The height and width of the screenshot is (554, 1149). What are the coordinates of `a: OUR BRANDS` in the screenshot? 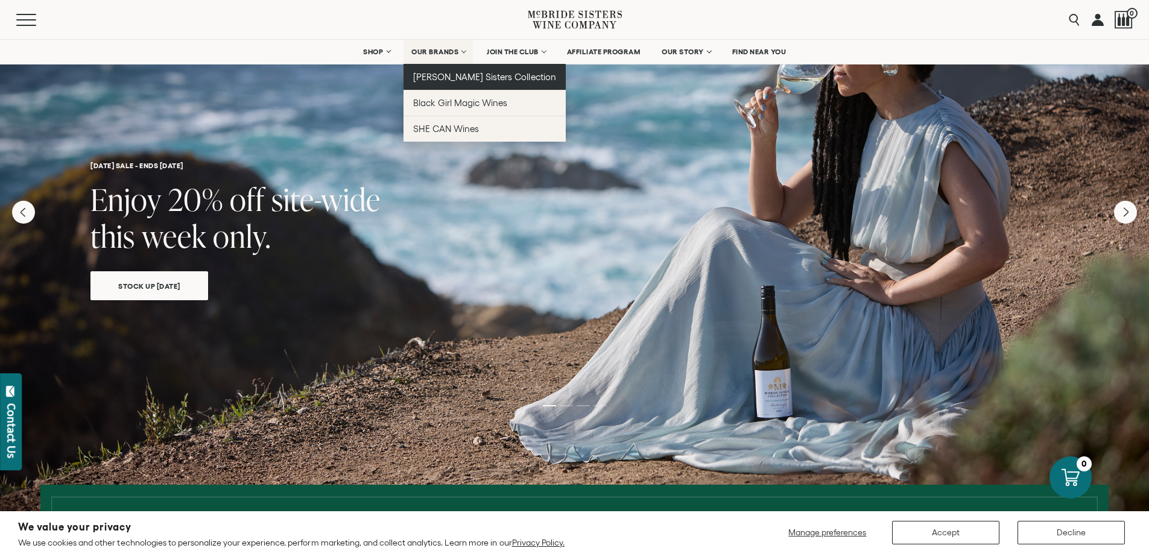 It's located at (438, 52).